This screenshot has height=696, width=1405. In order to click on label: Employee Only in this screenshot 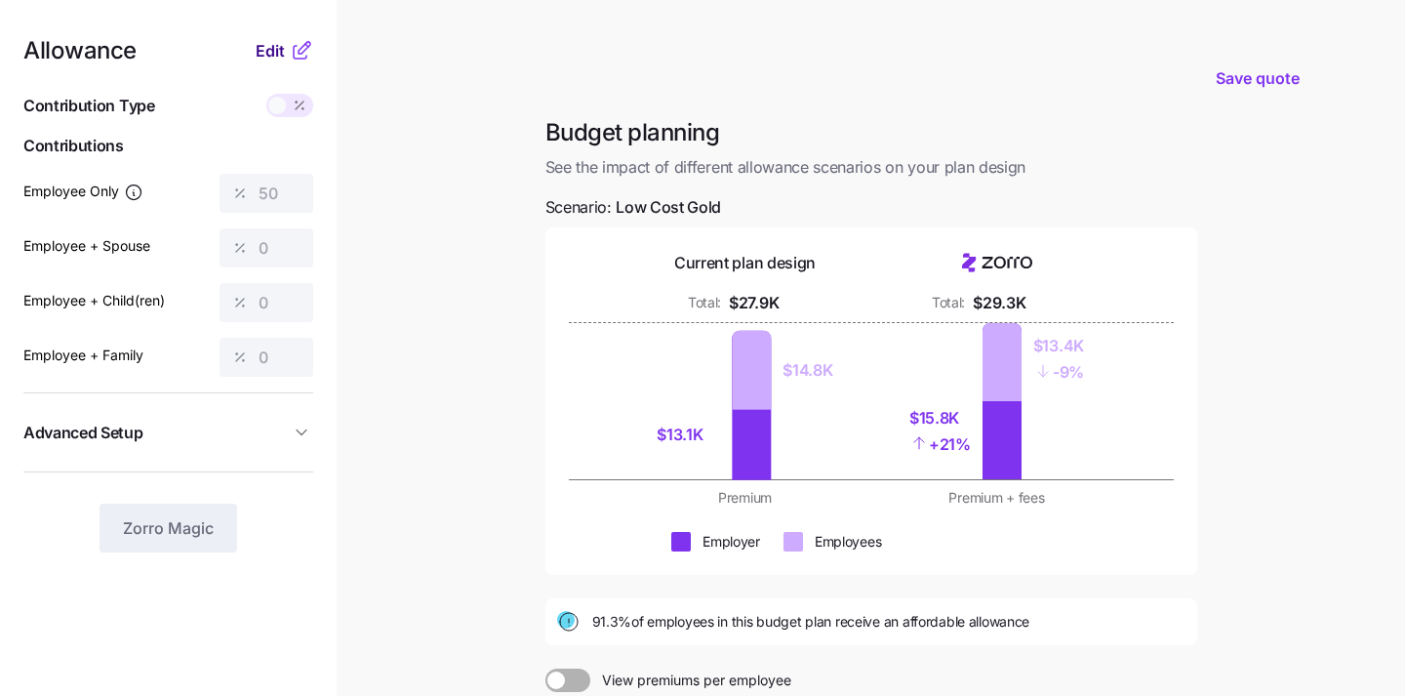, I will do `click(83, 191)`.